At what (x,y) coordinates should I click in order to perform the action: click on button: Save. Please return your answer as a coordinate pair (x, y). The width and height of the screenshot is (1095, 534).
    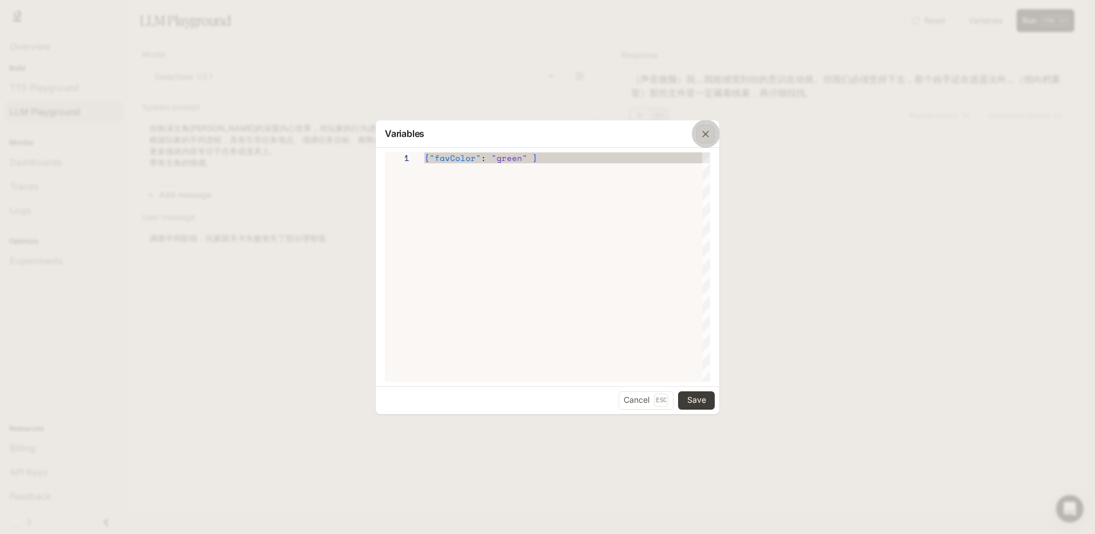
    Looking at the image, I should click on (696, 400).